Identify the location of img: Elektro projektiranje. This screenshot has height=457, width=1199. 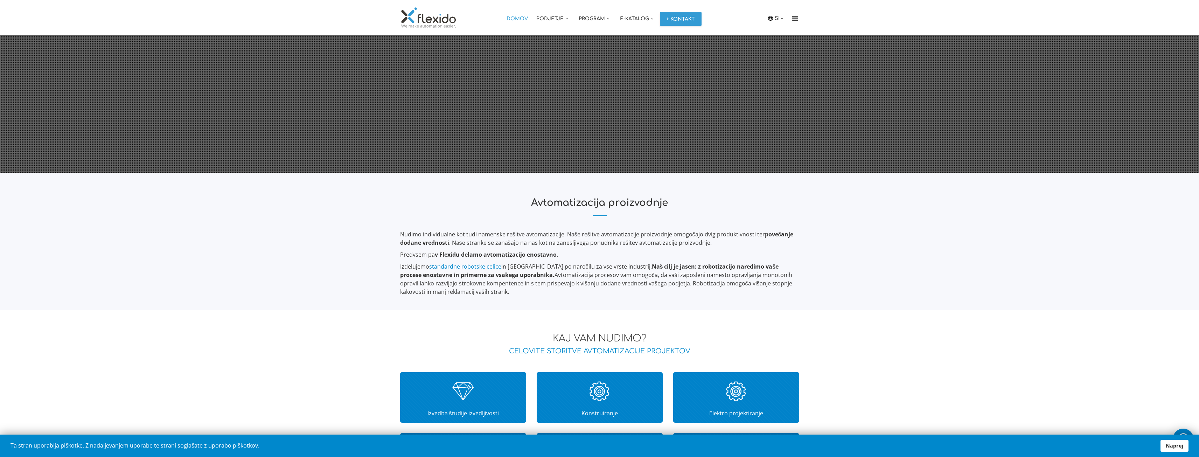
(736, 391).